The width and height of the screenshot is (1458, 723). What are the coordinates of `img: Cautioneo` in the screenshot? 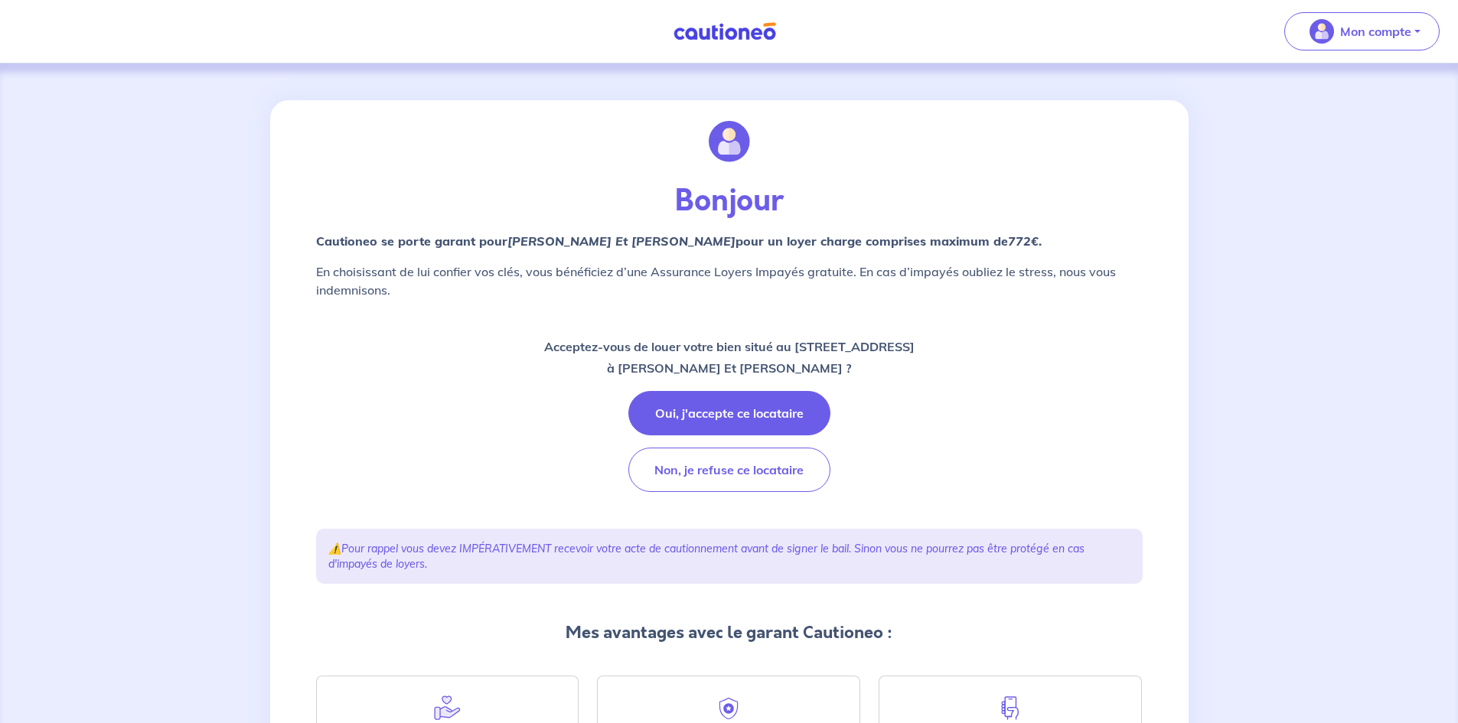 It's located at (725, 31).